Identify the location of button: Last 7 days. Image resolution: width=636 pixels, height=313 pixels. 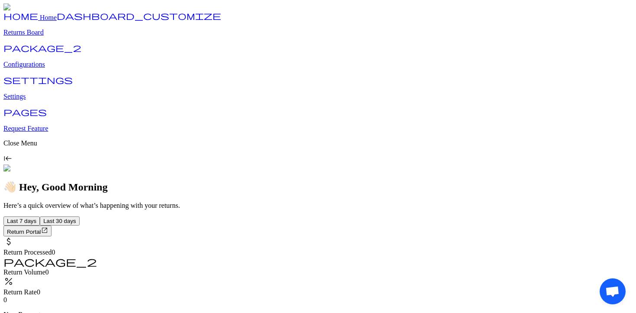
(22, 221).